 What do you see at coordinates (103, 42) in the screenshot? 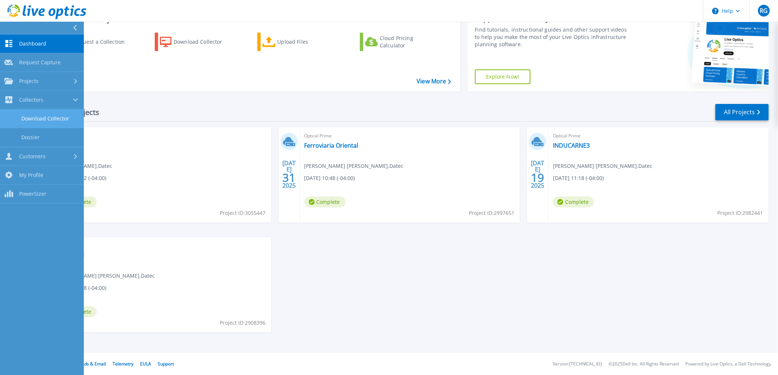
I see `div: Request a Collection` at bounding box center [103, 42].